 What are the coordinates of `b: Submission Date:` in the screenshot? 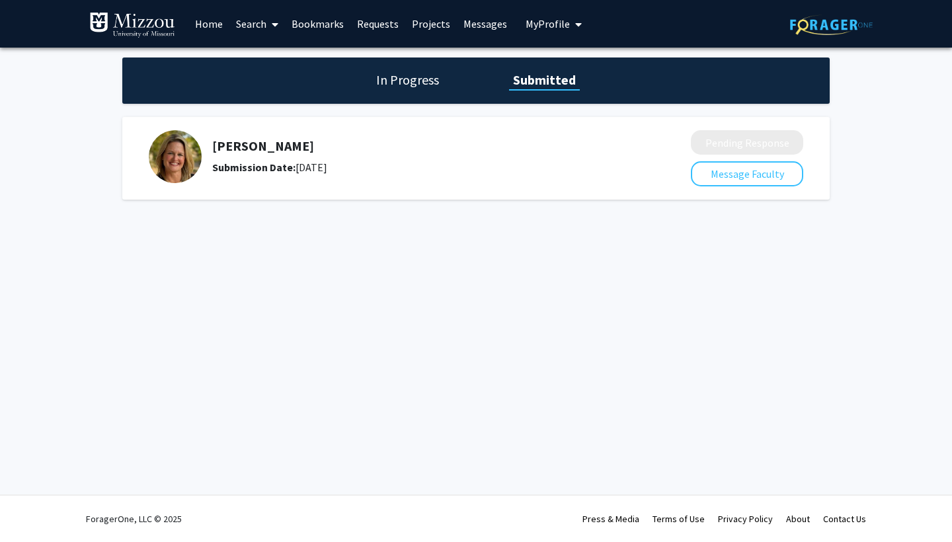 It's located at (254, 167).